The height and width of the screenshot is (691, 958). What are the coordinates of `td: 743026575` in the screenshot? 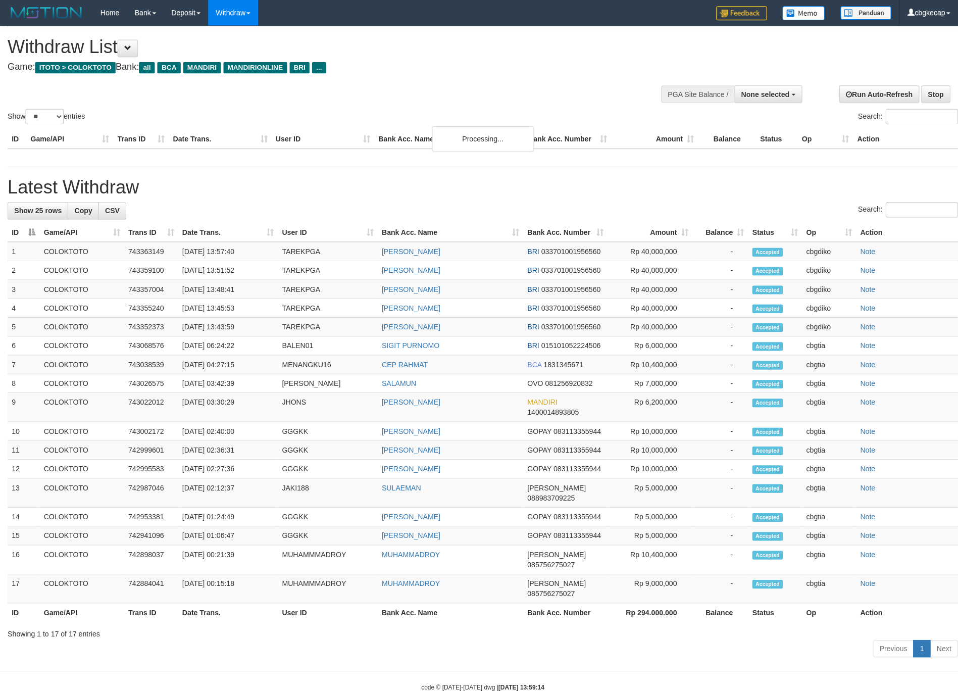 It's located at (150, 380).